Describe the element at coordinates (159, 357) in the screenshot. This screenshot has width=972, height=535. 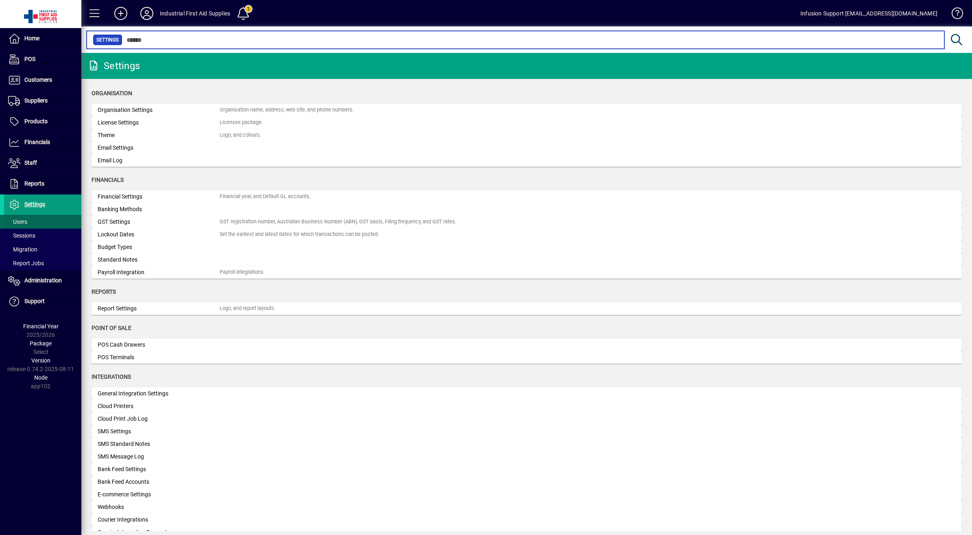
I see `div: POS Terminals` at that location.